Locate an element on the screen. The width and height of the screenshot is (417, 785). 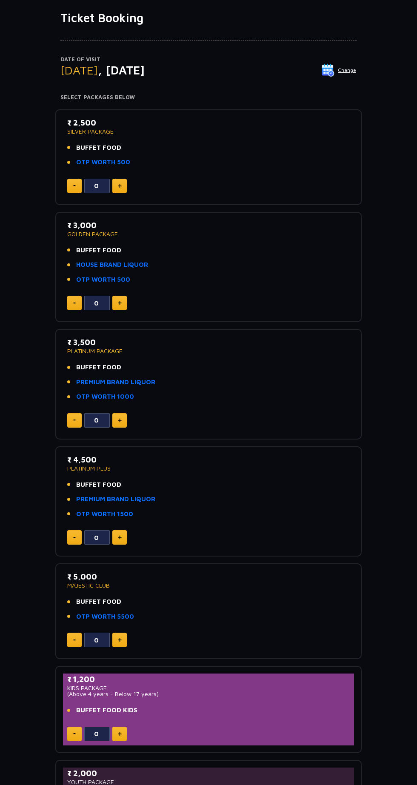
p: PLATINUM PLUS is located at coordinates (208, 468).